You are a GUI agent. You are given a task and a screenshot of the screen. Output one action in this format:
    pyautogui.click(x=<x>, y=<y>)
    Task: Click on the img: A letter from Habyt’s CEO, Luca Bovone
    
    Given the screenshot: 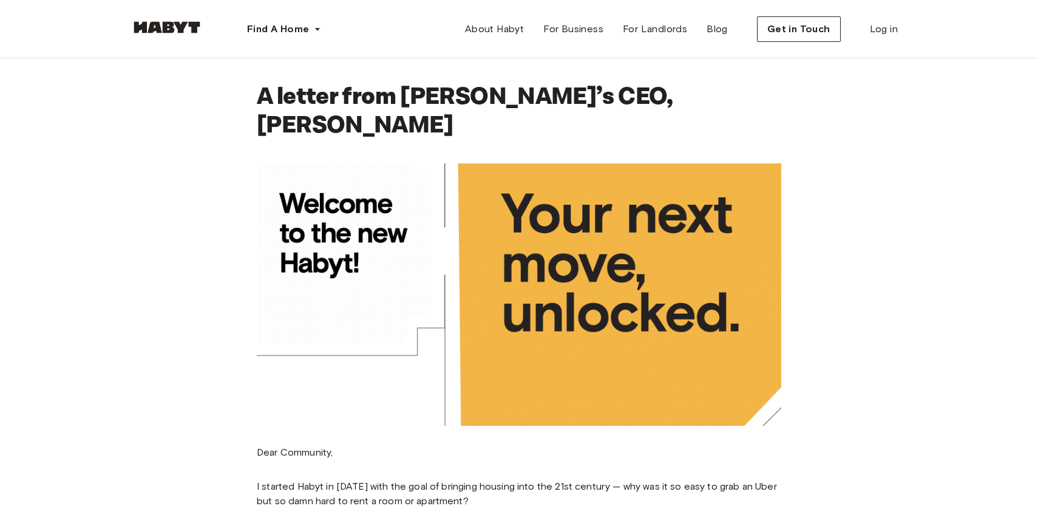 What is the action you would take?
    pyautogui.click(x=519, y=294)
    